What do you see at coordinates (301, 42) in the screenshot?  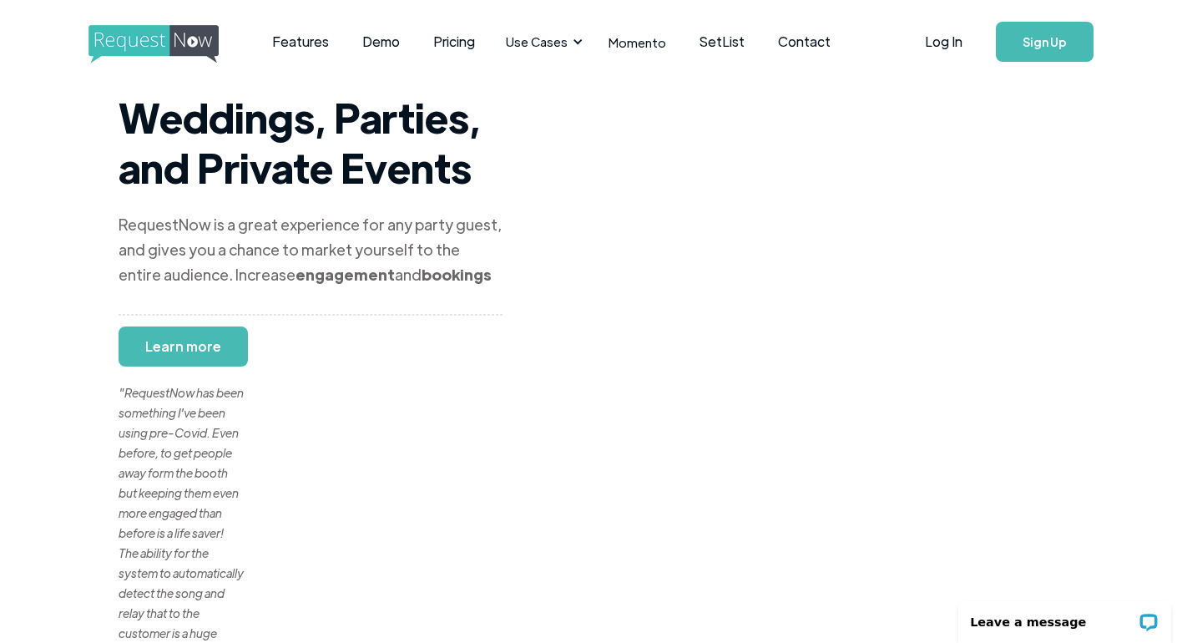 I see `a: Features` at bounding box center [301, 42].